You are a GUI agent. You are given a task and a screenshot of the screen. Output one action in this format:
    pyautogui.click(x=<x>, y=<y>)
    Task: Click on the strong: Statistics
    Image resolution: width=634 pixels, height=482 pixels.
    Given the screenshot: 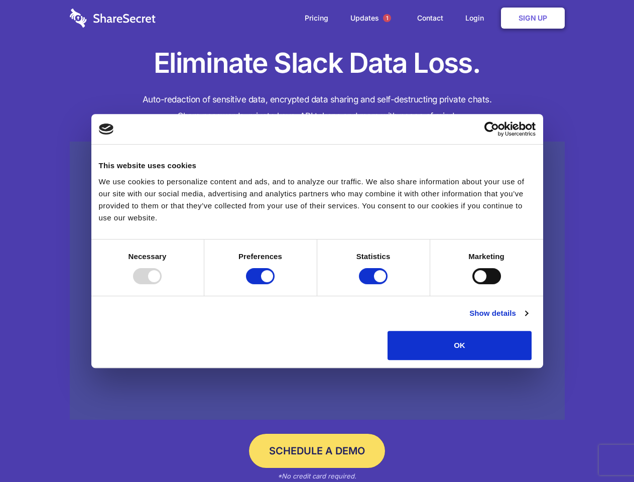 What is the action you would take?
    pyautogui.click(x=374, y=256)
    